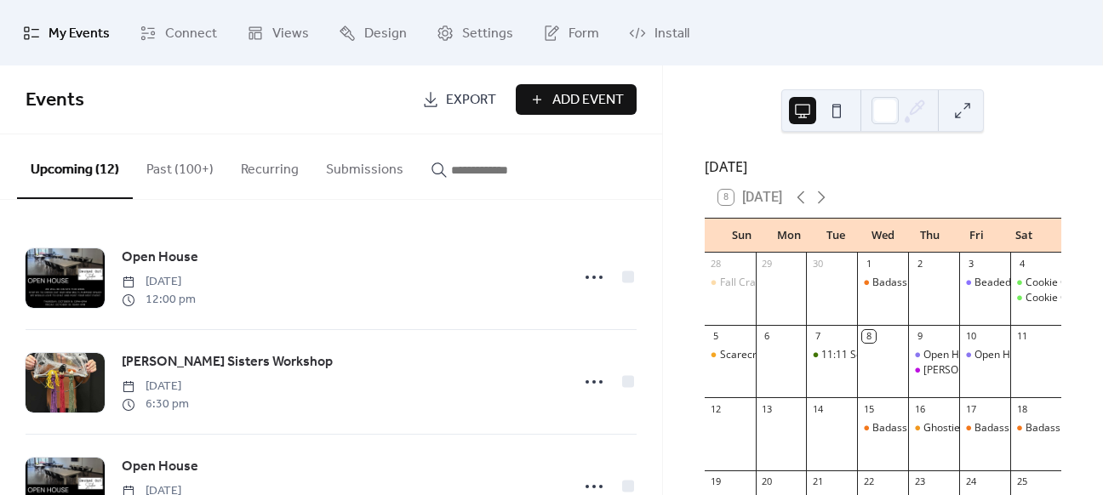 The height and width of the screenshot is (495, 1103). I want to click on div: 7, so click(817, 336).